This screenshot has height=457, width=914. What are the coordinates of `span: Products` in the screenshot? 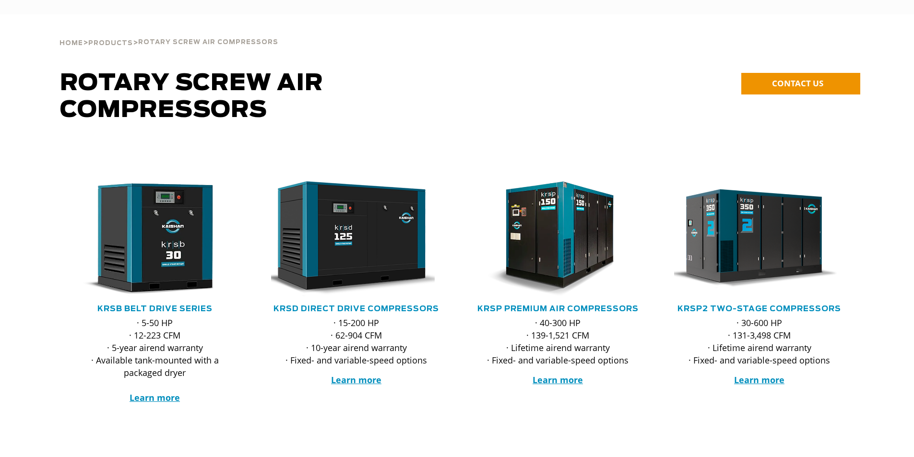 It's located at (110, 43).